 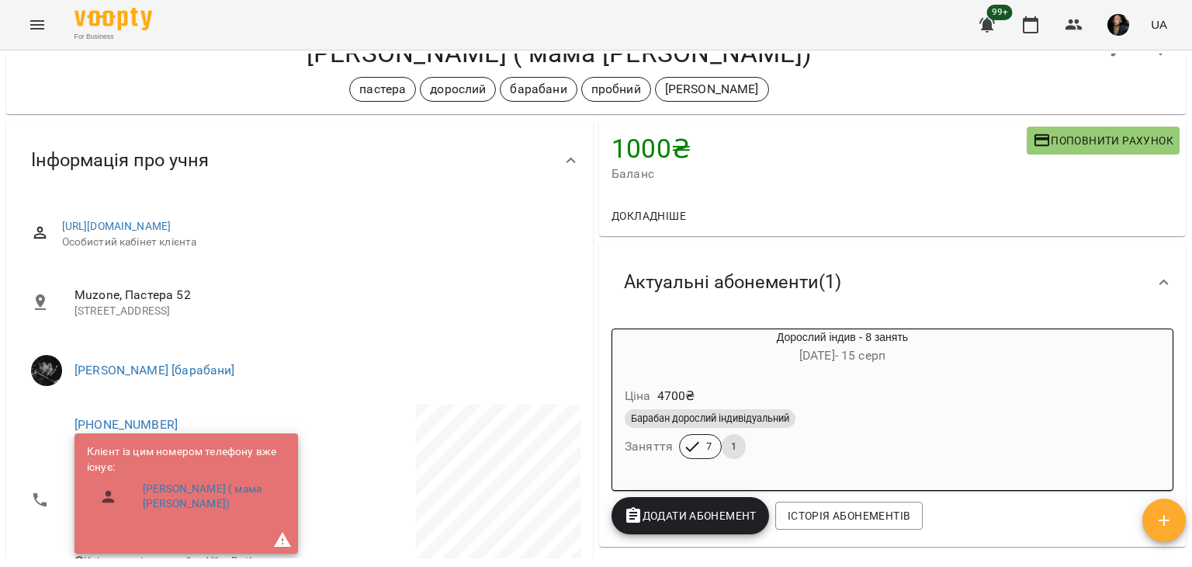 What do you see at coordinates (1000, 12) in the screenshot?
I see `span: 99+` at bounding box center [1000, 12].